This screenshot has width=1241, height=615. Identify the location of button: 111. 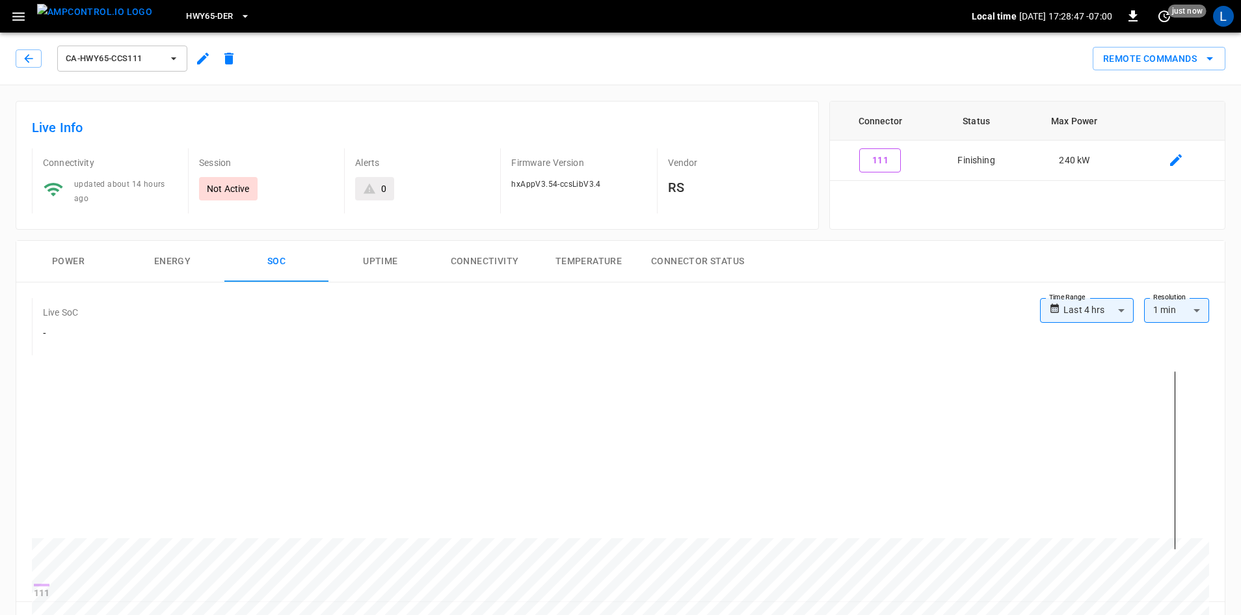
(880, 160).